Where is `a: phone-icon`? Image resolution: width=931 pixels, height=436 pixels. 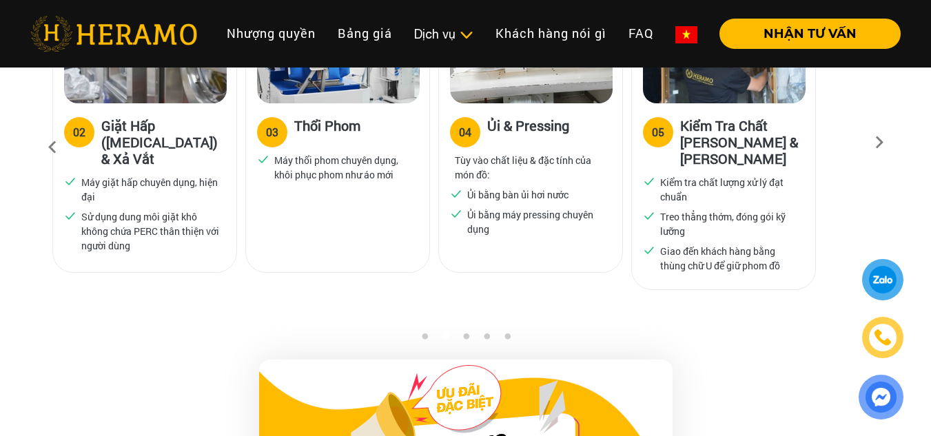
a: phone-icon is located at coordinates (883, 338).